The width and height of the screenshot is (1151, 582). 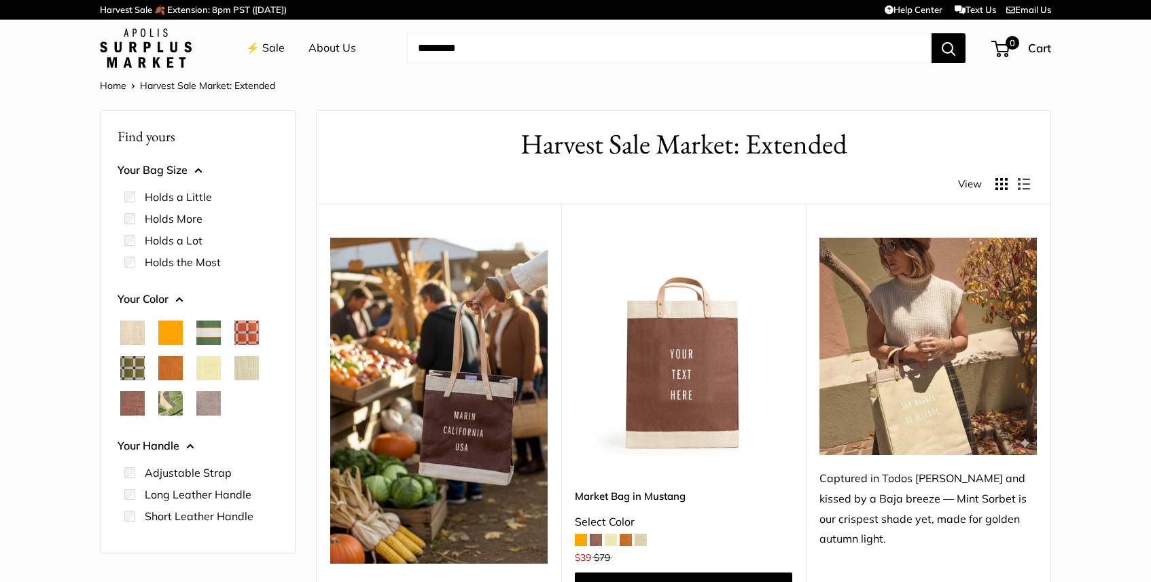 What do you see at coordinates (583, 558) in the screenshot?
I see `span: $39` at bounding box center [583, 558].